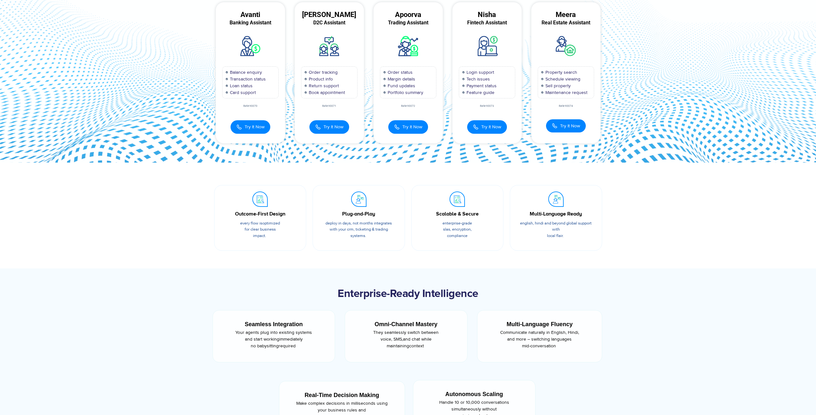 The width and height of the screenshot is (816, 415). What do you see at coordinates (273, 336) in the screenshot?
I see `span: Your agents plug into existing systems and start working` at bounding box center [273, 336].